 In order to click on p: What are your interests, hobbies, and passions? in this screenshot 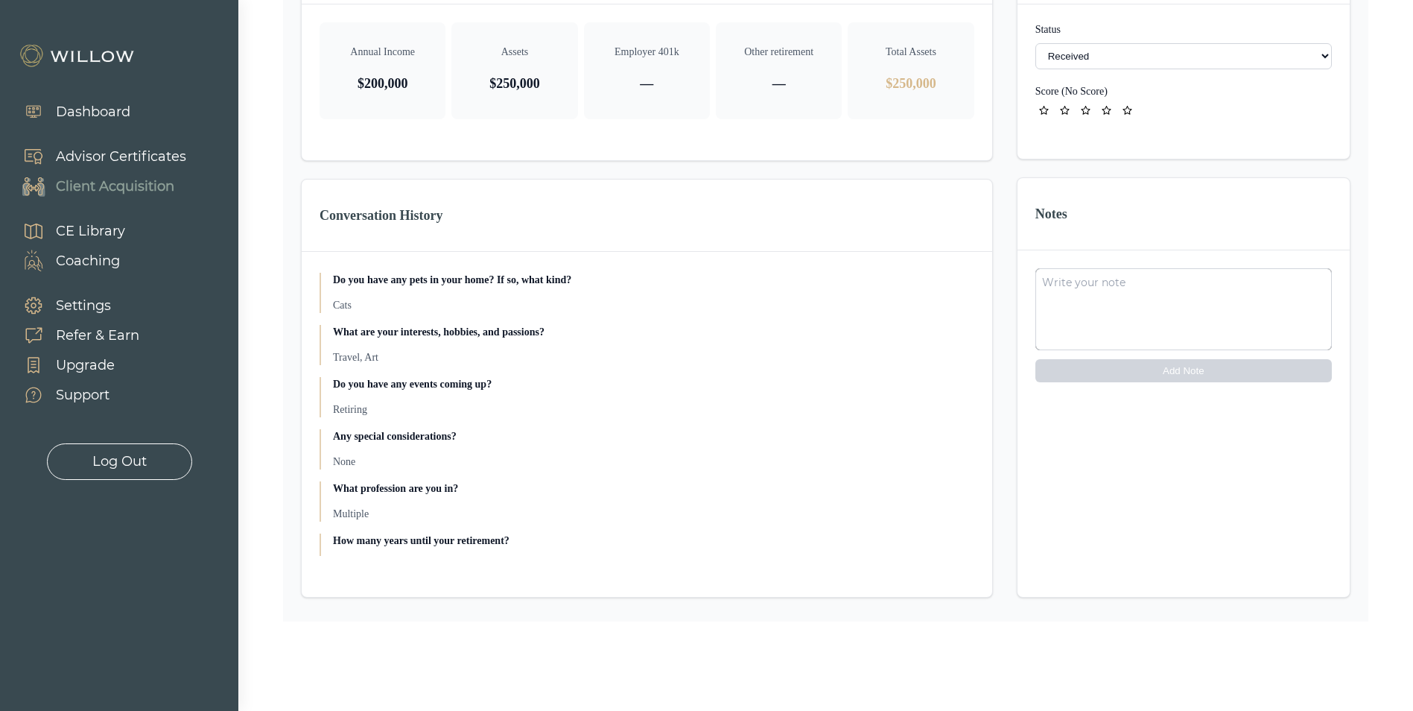, I will do `click(653, 332)`.